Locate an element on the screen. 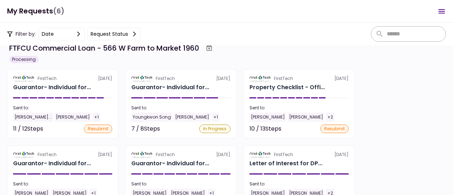  div: 7 / 8 Steps is located at coordinates (145, 129).